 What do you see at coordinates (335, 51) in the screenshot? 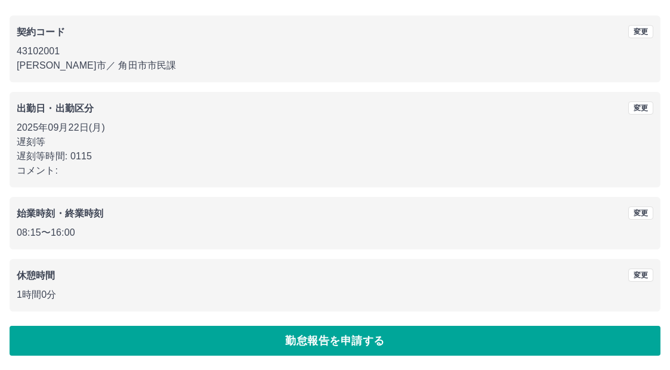
I see `p: 43102001` at bounding box center [335, 51].